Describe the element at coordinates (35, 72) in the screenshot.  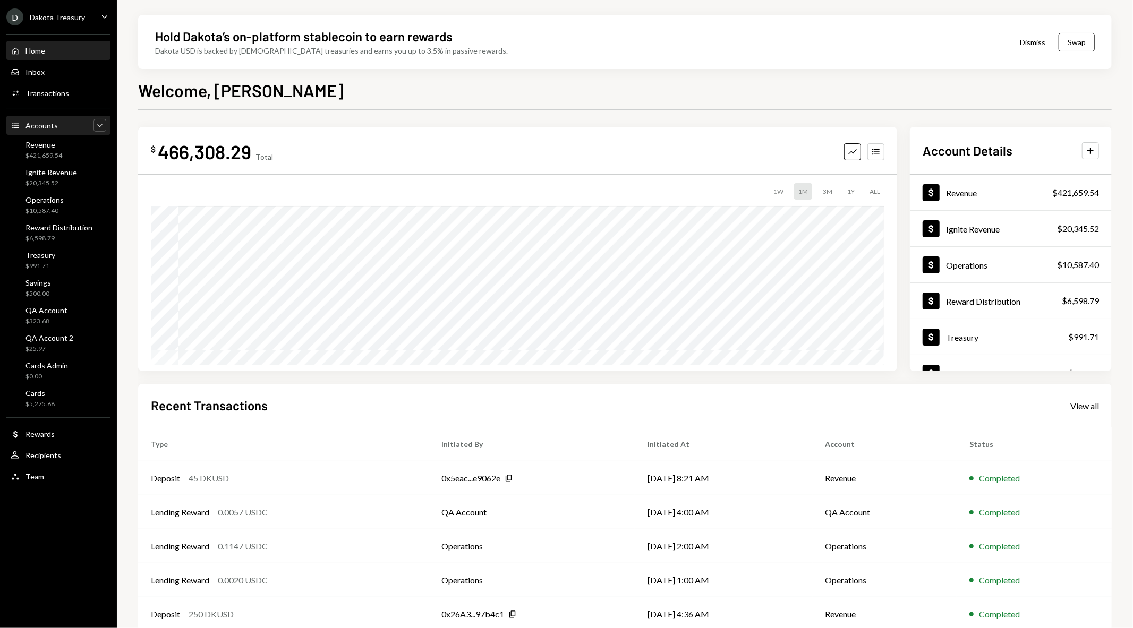
I see `div: Inbox` at that location.